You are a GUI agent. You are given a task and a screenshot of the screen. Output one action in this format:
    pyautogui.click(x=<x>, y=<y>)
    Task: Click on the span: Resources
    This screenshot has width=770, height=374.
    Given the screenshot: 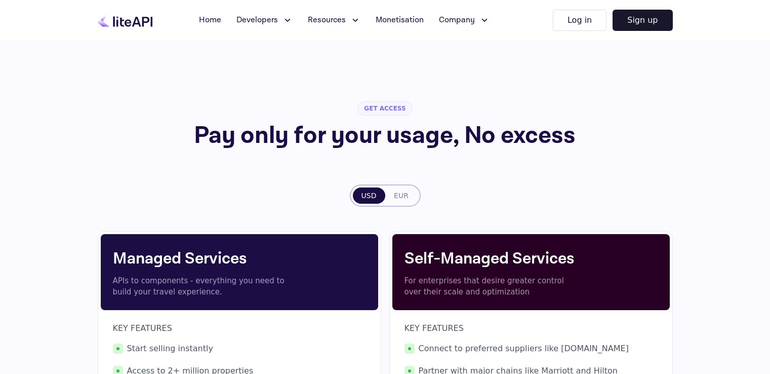 What is the action you would take?
    pyautogui.click(x=327, y=20)
    